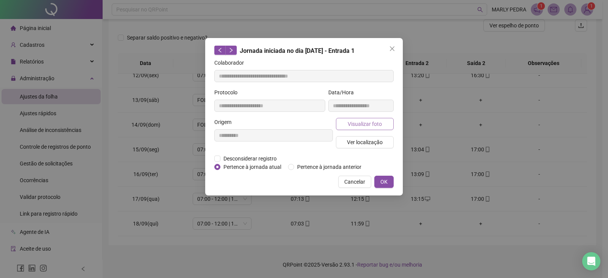 This screenshot has height=278, width=608. Describe the element at coordinates (354, 182) in the screenshot. I see `button: Cancelar` at that location.